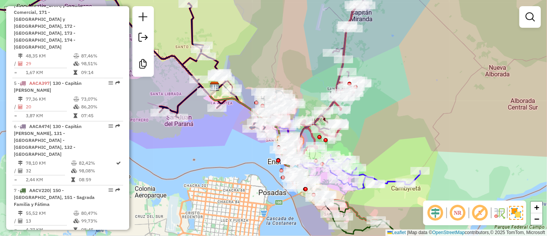 This screenshot has height=236, width=547. Describe the element at coordinates (97, 171) in the screenshot. I see `td: 98,08%` at that location.